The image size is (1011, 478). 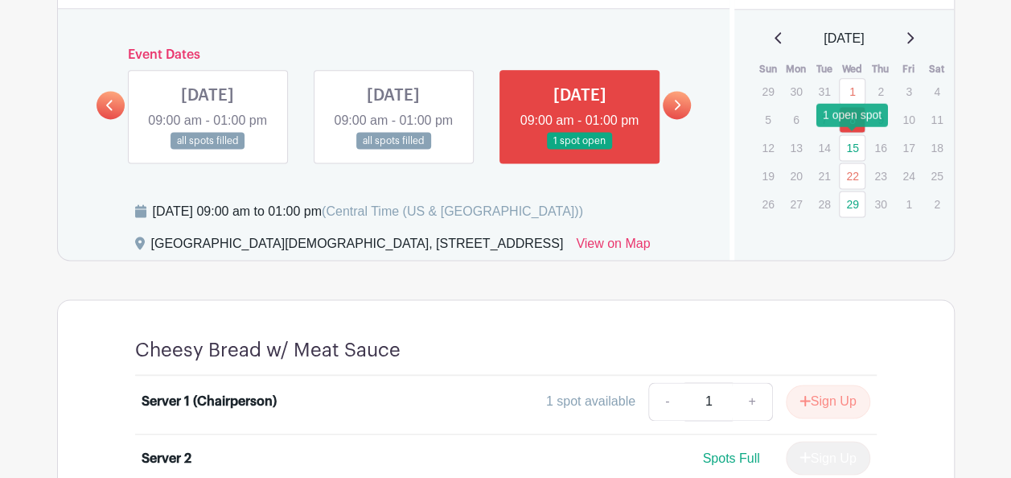 I want to click on p: 13, so click(x=795, y=147).